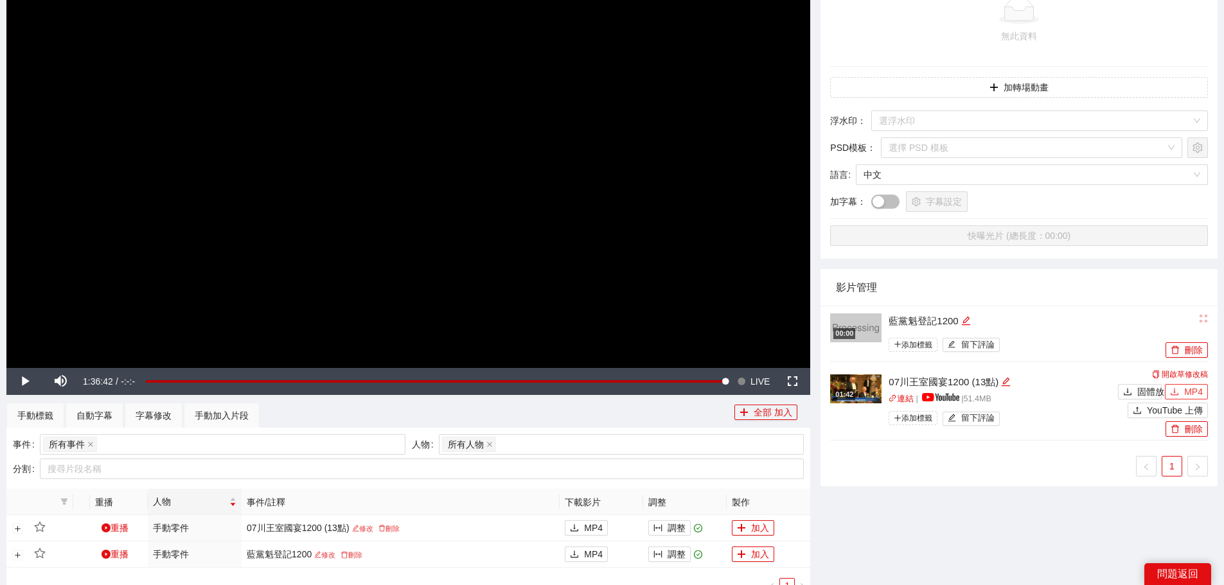 The width and height of the screenshot is (1224, 585). What do you see at coordinates (941, 397) in the screenshot?
I see `img: yt_logo_rgb_light.a676ea31.png` at bounding box center [941, 397].